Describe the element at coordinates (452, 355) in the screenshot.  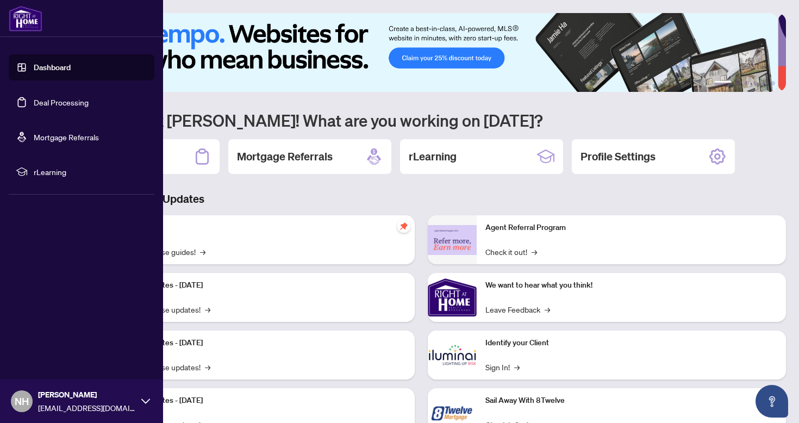
I see `img: Identify your Client` at that location.